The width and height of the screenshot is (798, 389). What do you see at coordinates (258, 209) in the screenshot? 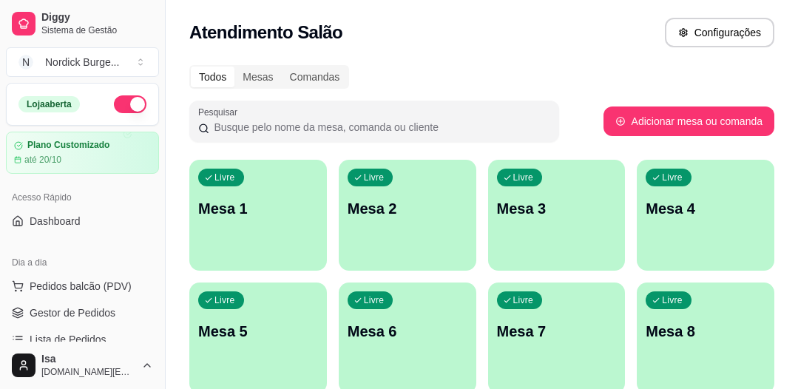
I see `p: Mesa 1` at bounding box center [258, 209].